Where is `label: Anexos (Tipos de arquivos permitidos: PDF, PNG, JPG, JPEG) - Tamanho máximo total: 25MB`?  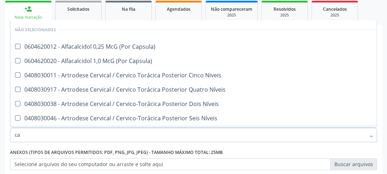 label: Anexos (Tipos de arquivos permitidos: PDF, PNG, JPG, JPEG) - Tamanho máximo total: 25MB is located at coordinates (116, 153).